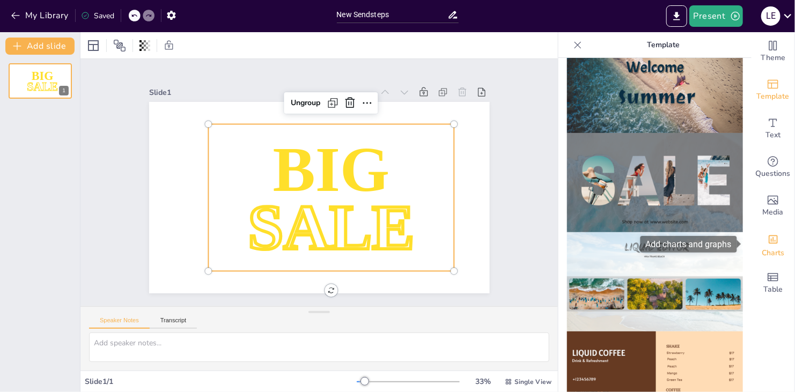  What do you see at coordinates (223, 231) in the screenshot?
I see `div: Slide 1` at bounding box center [223, 231].